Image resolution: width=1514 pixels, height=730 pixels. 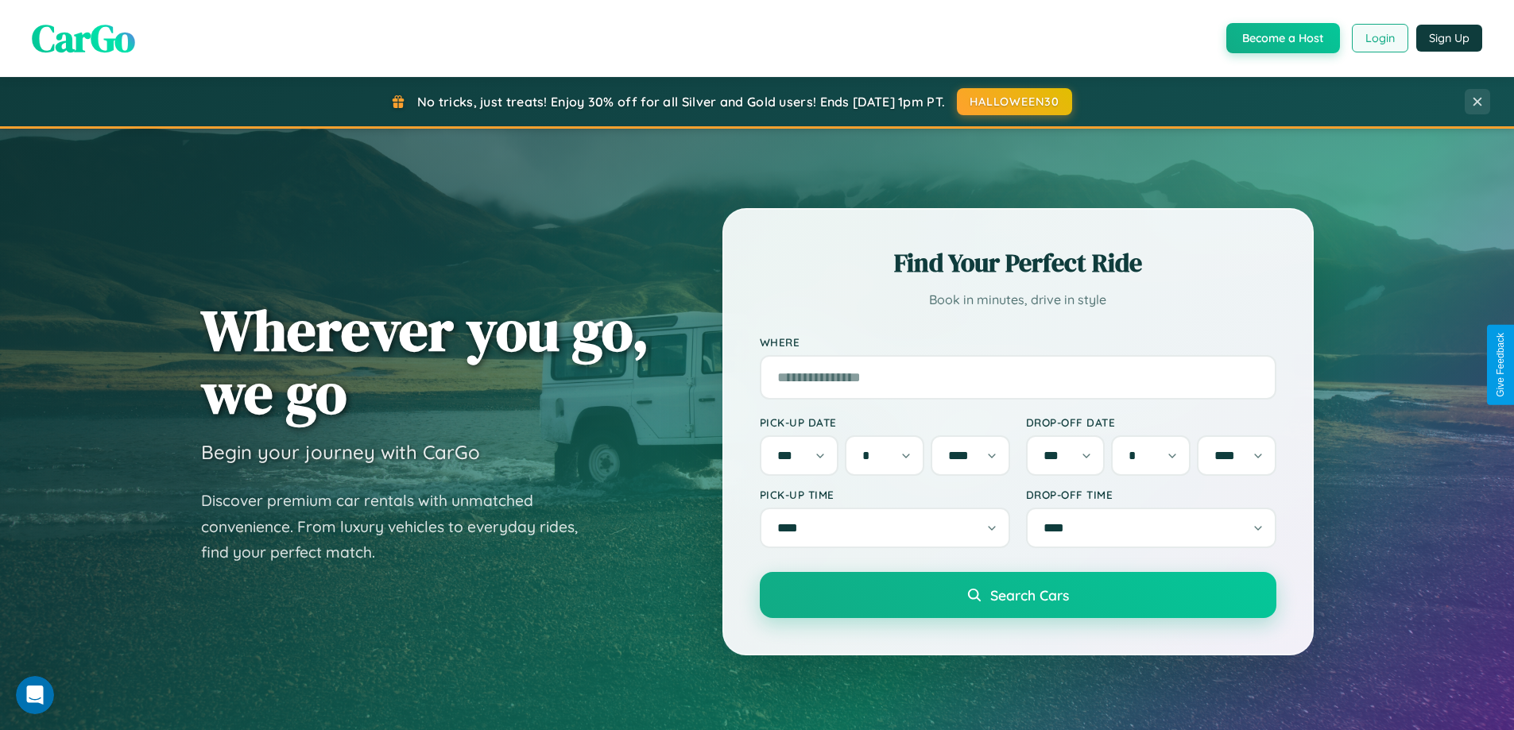 What do you see at coordinates (425, 362) in the screenshot?
I see `h1: Wherever you go, we go` at bounding box center [425, 362].